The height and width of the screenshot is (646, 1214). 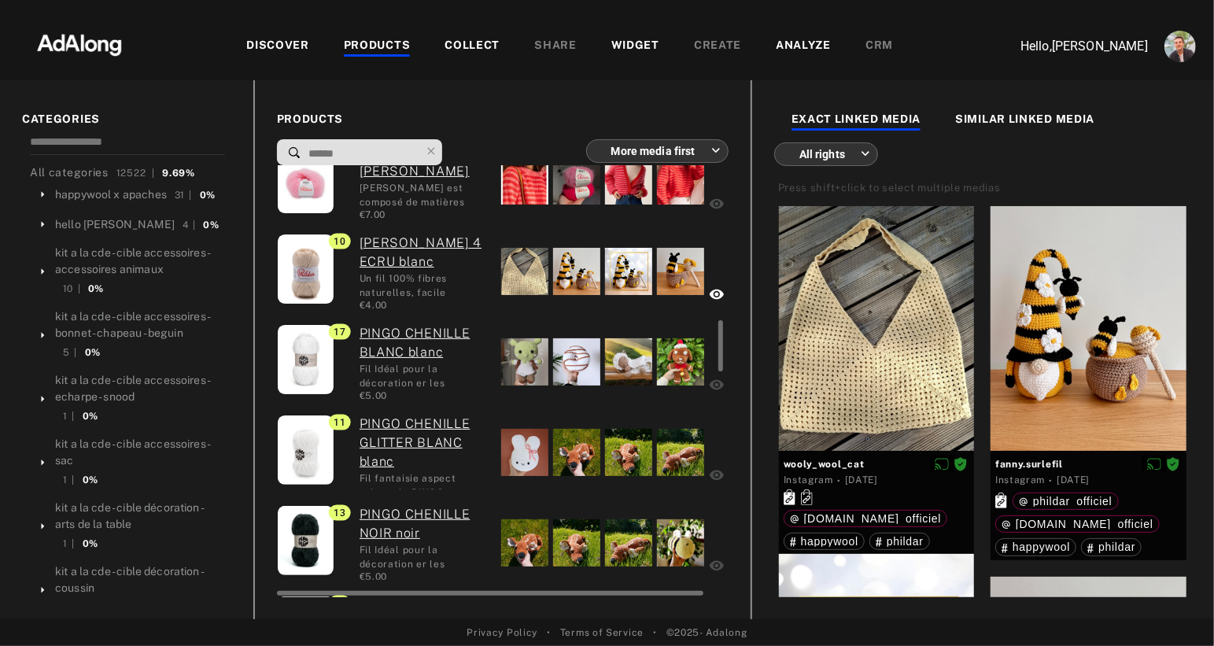 What do you see at coordinates (876, 464) in the screenshot?
I see `span: wooly_wool_cat` at bounding box center [876, 464].